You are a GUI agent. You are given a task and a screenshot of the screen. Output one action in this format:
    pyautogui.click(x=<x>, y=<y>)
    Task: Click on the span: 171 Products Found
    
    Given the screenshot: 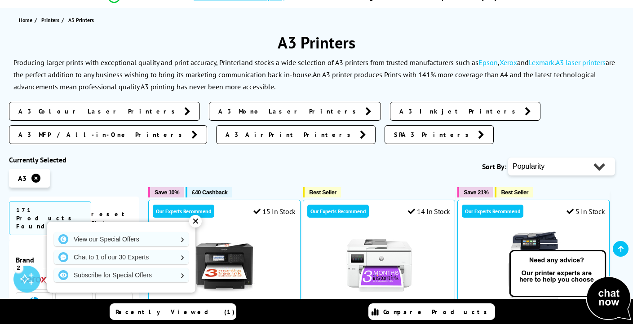 What is the action you would take?
    pyautogui.click(x=50, y=218)
    